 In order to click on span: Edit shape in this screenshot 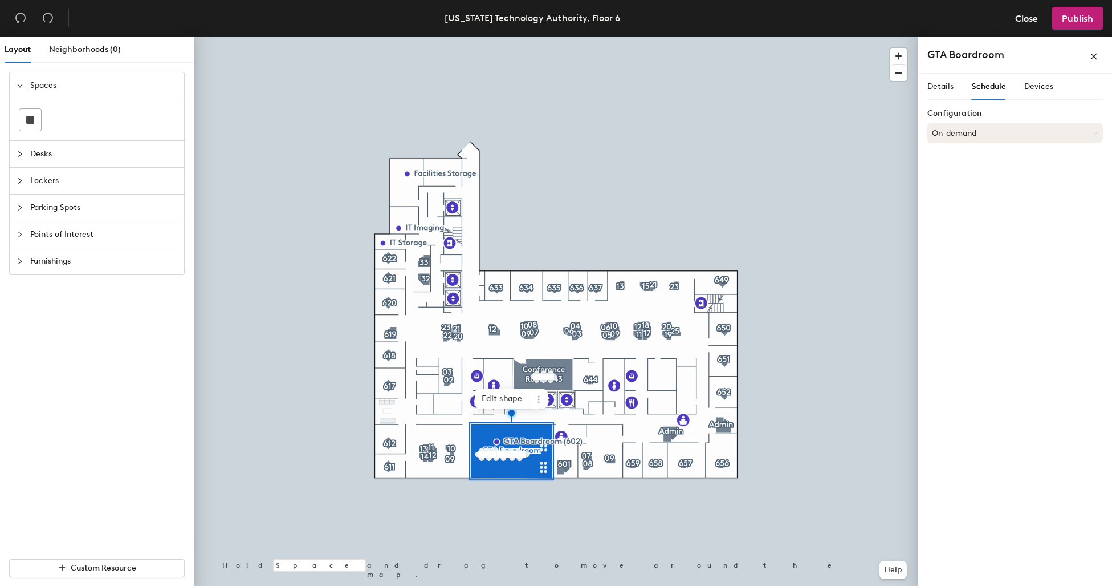, I will do `click(502, 399)`.